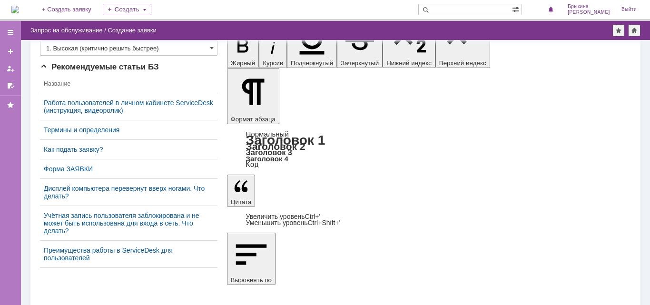  I want to click on button: Цитата, so click(241, 191).